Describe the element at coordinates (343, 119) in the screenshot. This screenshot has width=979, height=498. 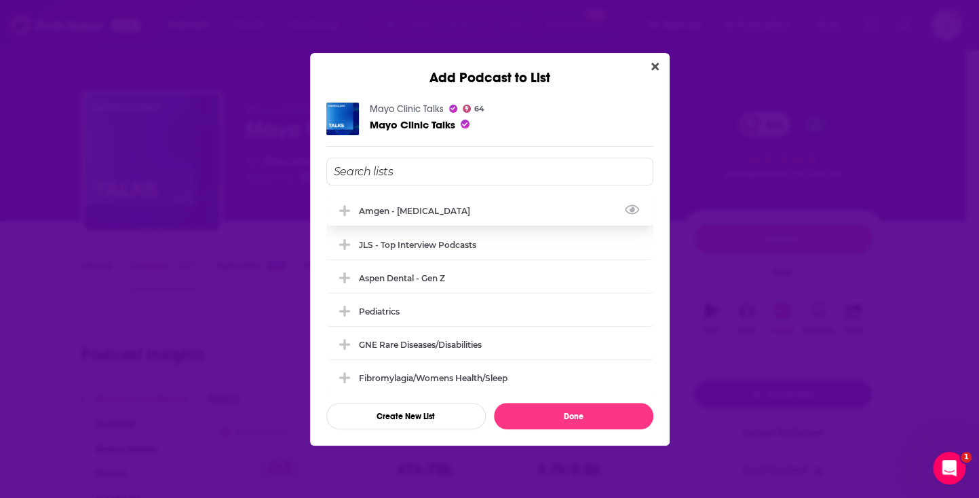
I see `img: Mayo Clinic Talks` at that location.